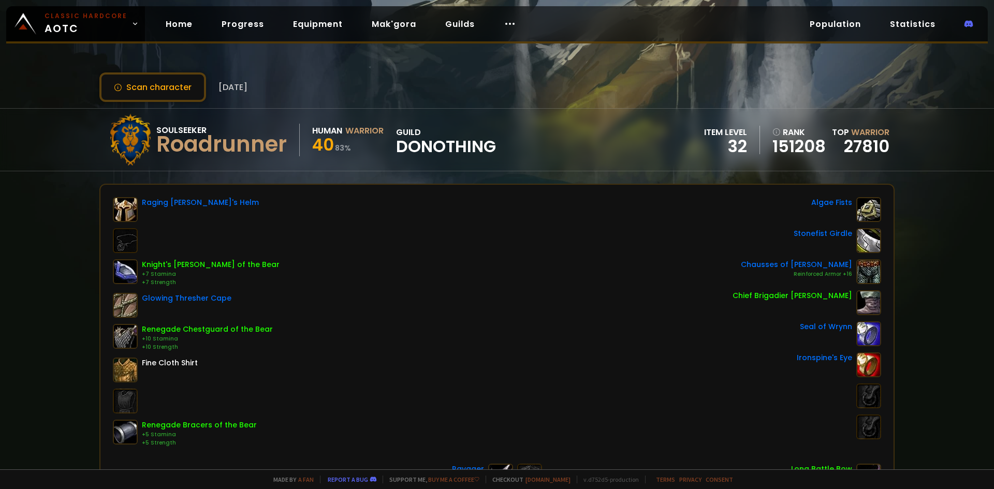 The width and height of the screenshot is (994, 489). What do you see at coordinates (528, 480) in the screenshot?
I see `span: Checkout` at bounding box center [528, 480].